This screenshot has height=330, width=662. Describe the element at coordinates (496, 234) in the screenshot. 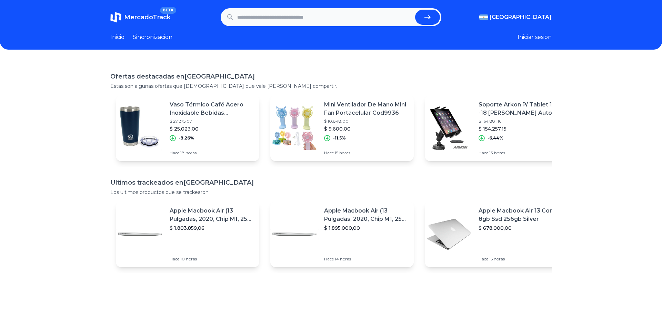

I see `a: Featured imageApple Macbook Air 13 Core I5 8gb Ssd 256gb Silver$ 678.000,00Hace 15 horas` at that location.